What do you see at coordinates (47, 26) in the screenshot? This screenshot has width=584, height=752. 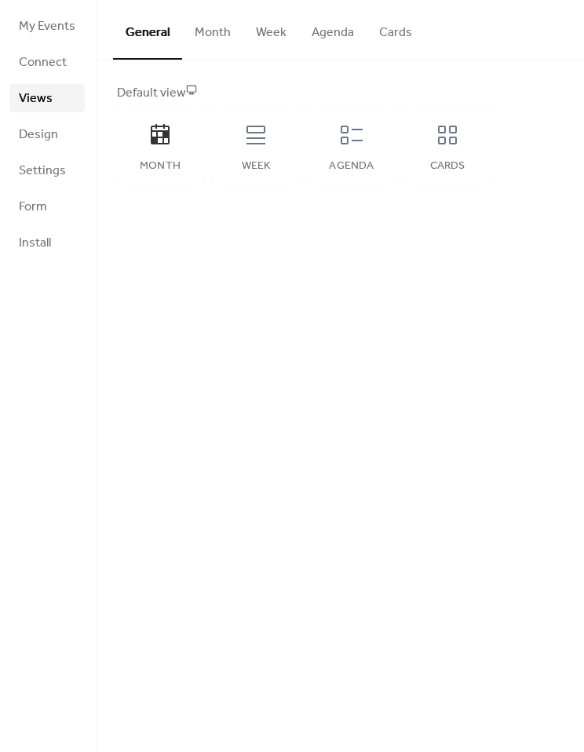 I see `a: My Events` at bounding box center [47, 26].